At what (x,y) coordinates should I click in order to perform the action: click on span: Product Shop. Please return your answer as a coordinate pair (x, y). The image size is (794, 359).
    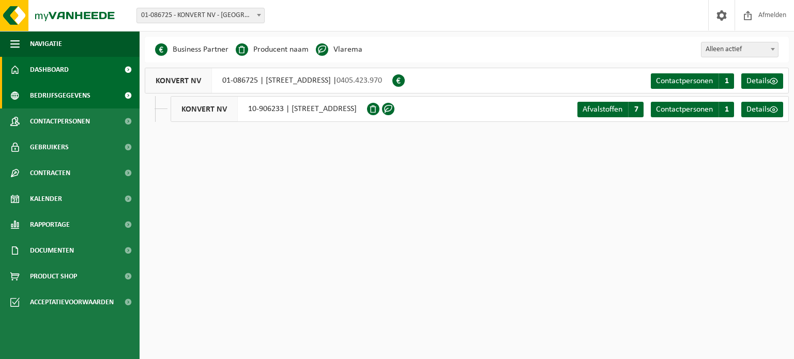
    Looking at the image, I should click on (53, 277).